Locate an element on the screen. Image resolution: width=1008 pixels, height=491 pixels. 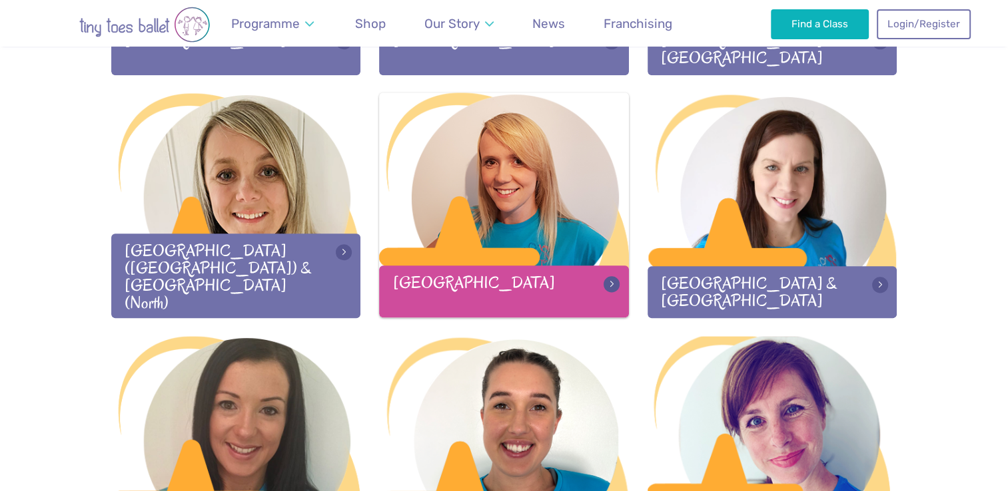
a: Our Story is located at coordinates (458, 23).